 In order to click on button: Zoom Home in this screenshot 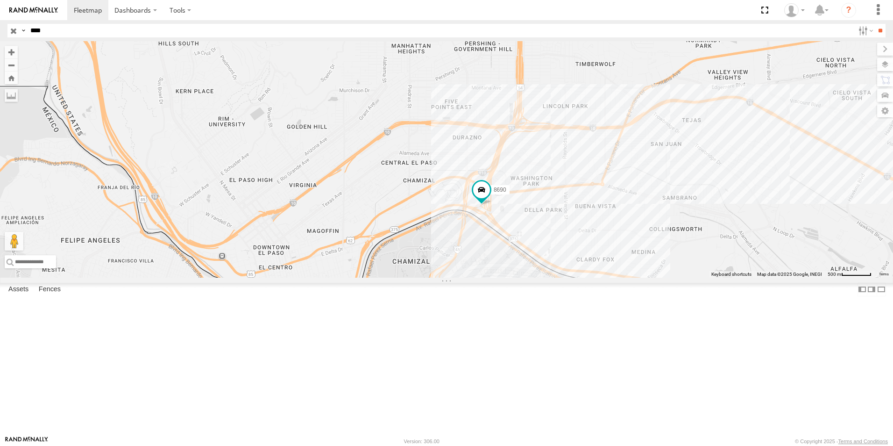, I will do `click(11, 78)`.